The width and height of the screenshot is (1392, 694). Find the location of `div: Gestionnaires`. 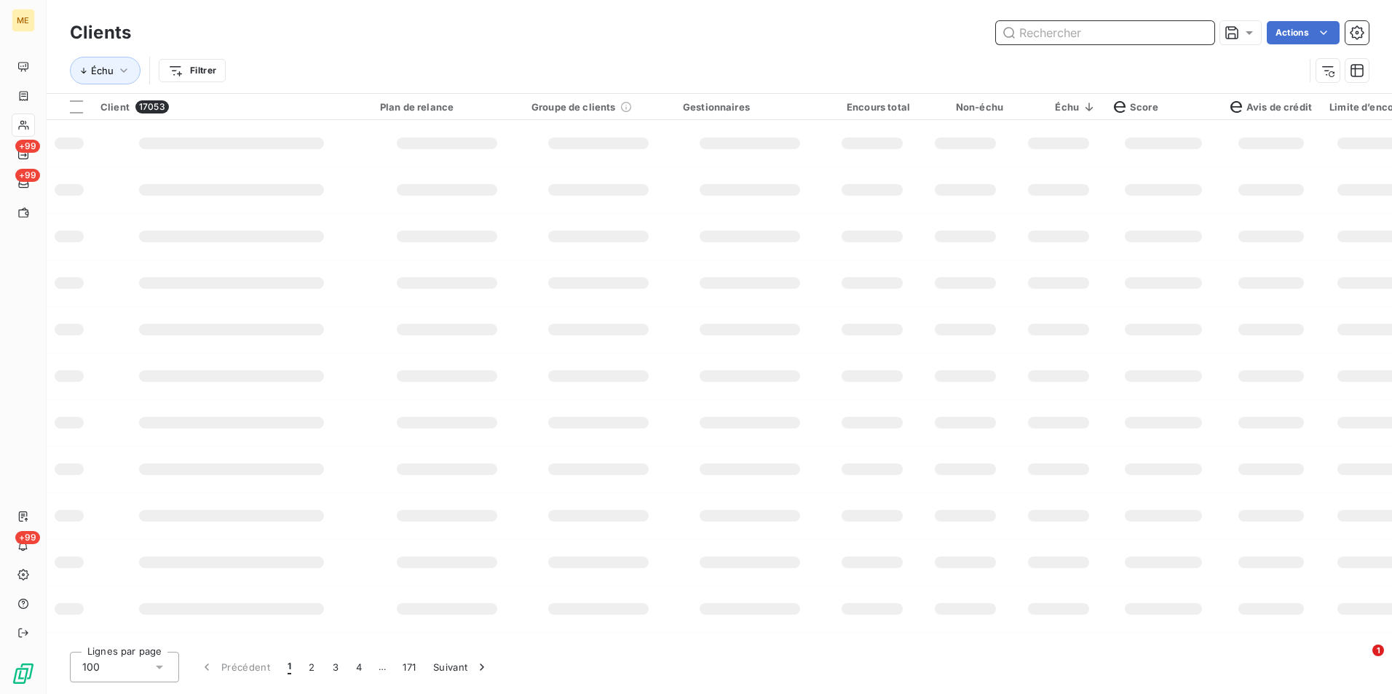

div: Gestionnaires is located at coordinates (750, 107).